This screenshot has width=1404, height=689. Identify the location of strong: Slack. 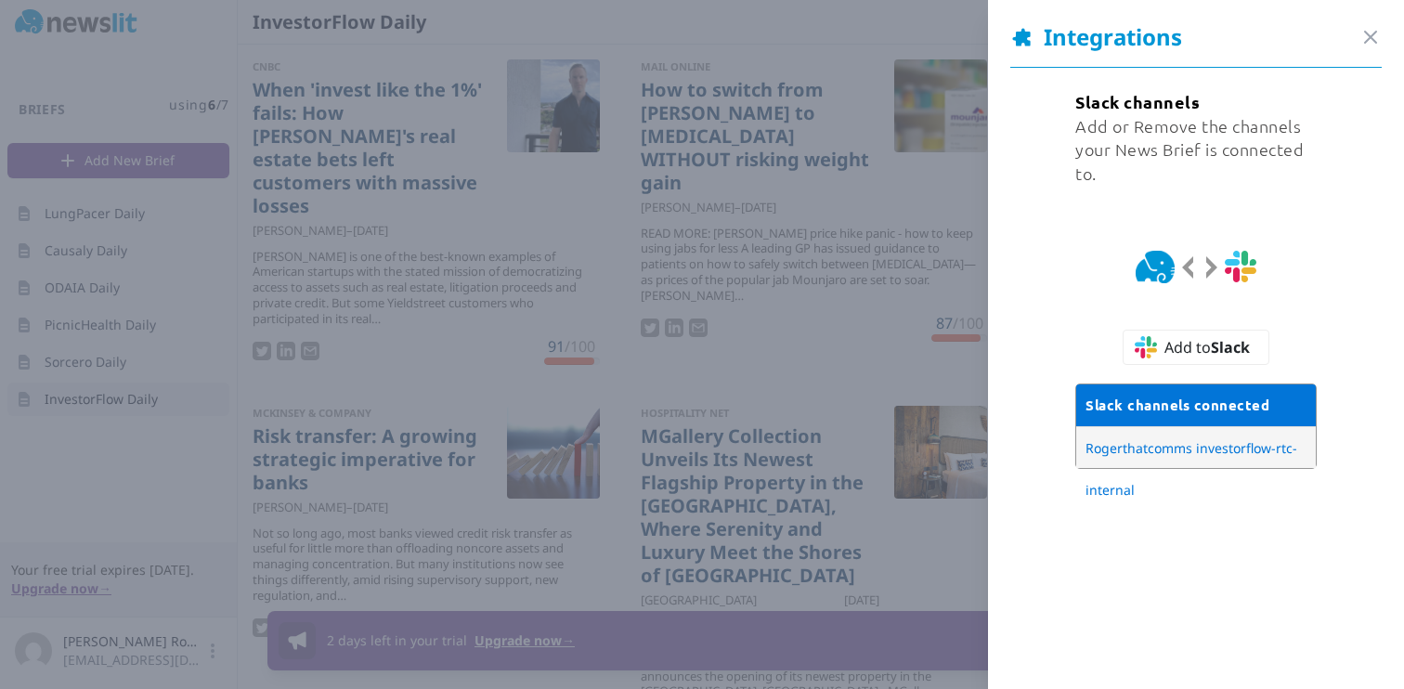
(1231, 347).